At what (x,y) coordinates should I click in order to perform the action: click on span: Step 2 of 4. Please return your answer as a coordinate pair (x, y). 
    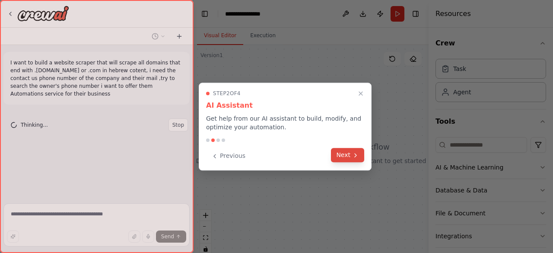
    Looking at the image, I should click on (227, 93).